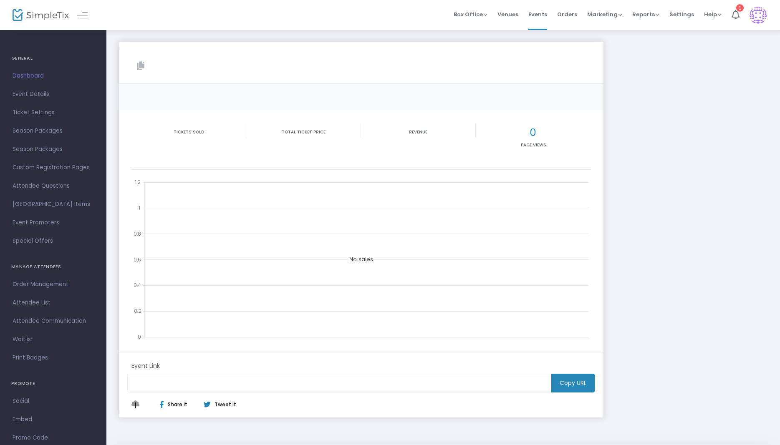  What do you see at coordinates (713, 14) in the screenshot?
I see `span: Help` at bounding box center [713, 14].